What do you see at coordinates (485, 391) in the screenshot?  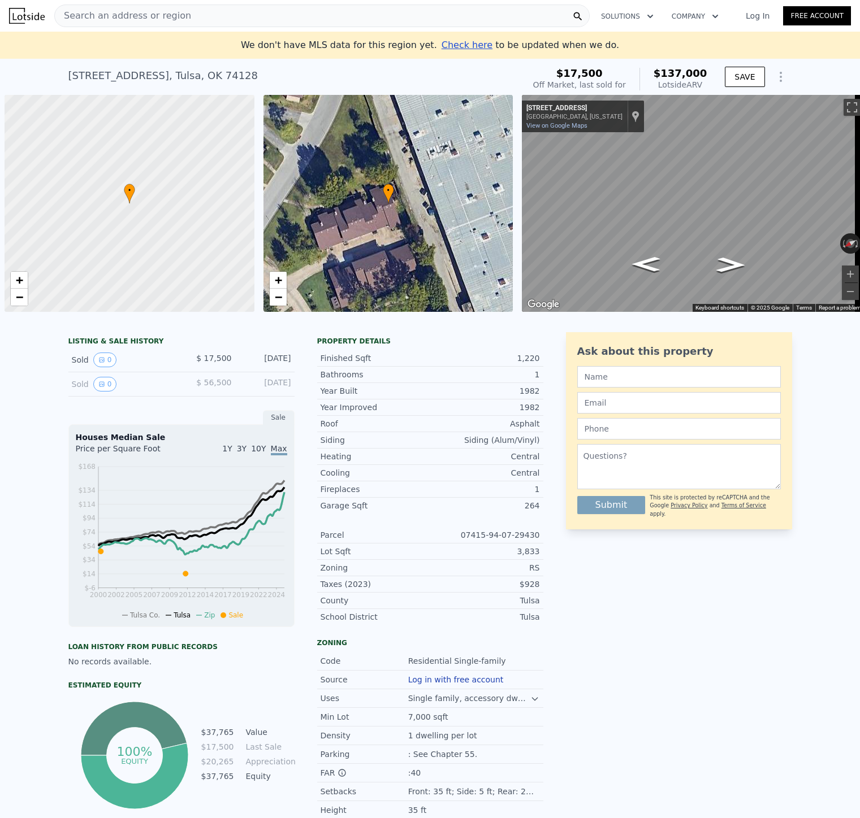 I see `div: 1982` at bounding box center [485, 391].